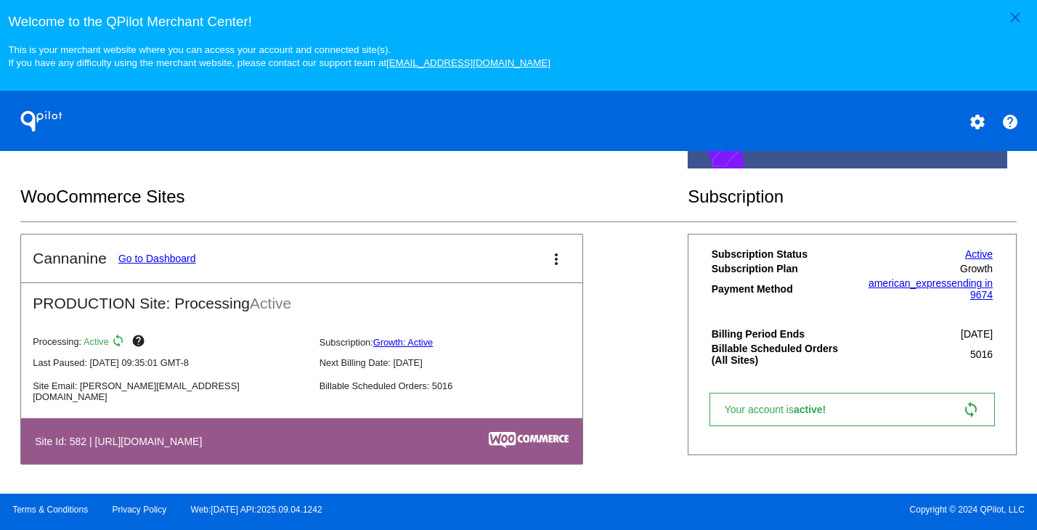  I want to click on mat-icon: close, so click(1015, 17).